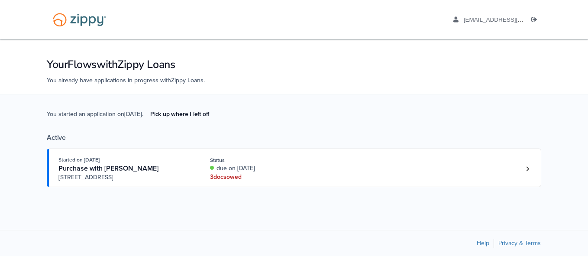  What do you see at coordinates (126, 80) in the screenshot?
I see `span: You already have applications in progress with Zippy Loans .` at bounding box center [126, 80].